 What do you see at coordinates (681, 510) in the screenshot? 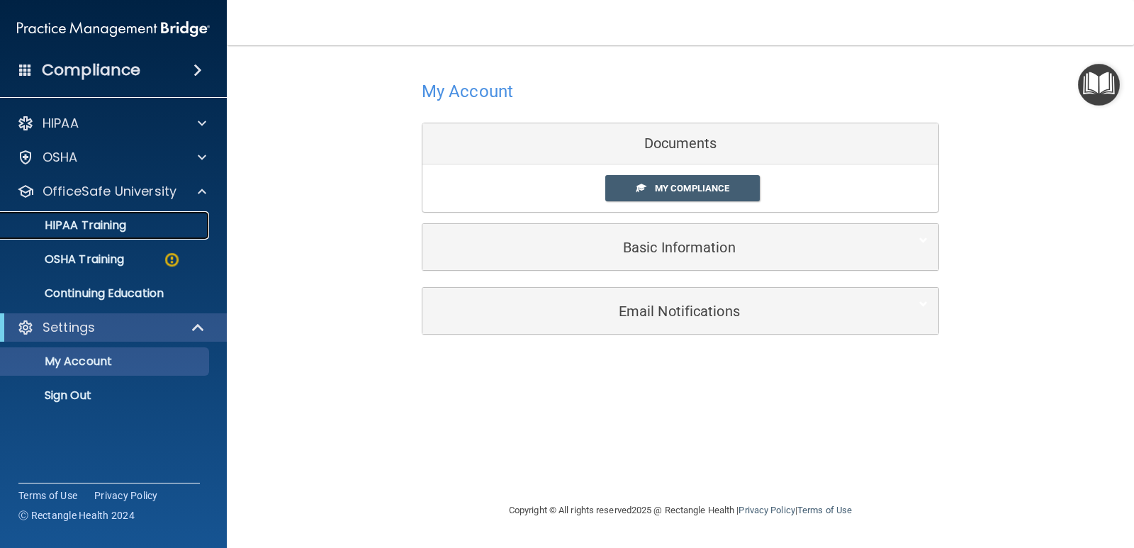
I see `div: Copyright © All rights reserved 2025 @ Rectangle Health | |` at bounding box center [681, 510].